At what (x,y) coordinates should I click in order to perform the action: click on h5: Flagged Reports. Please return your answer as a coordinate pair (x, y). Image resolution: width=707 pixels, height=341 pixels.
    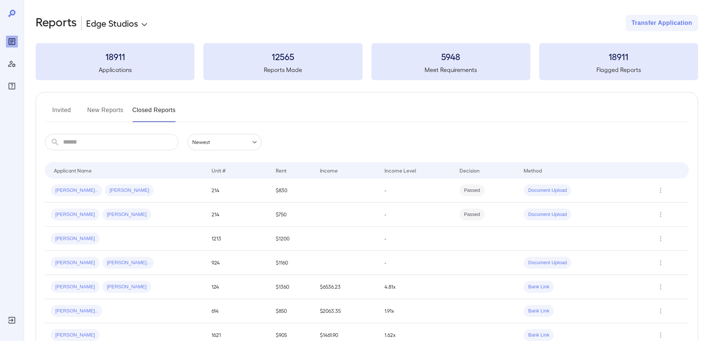
    Looking at the image, I should click on (618, 70).